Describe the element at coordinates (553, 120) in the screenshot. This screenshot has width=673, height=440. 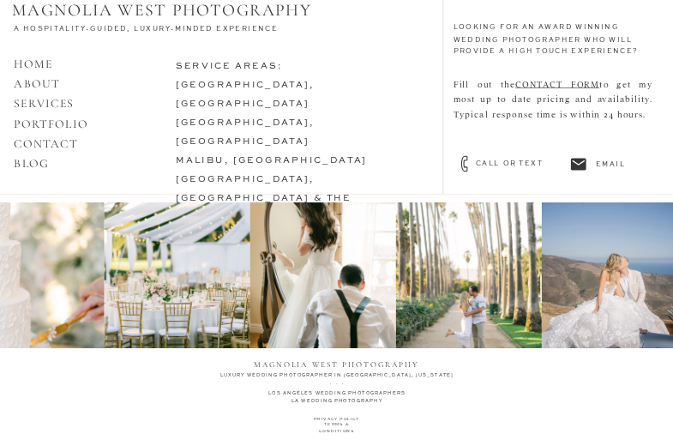
I see `nav: Fill out the to get my most up to date pricing and availability. Typical response time is within ...` at that location.